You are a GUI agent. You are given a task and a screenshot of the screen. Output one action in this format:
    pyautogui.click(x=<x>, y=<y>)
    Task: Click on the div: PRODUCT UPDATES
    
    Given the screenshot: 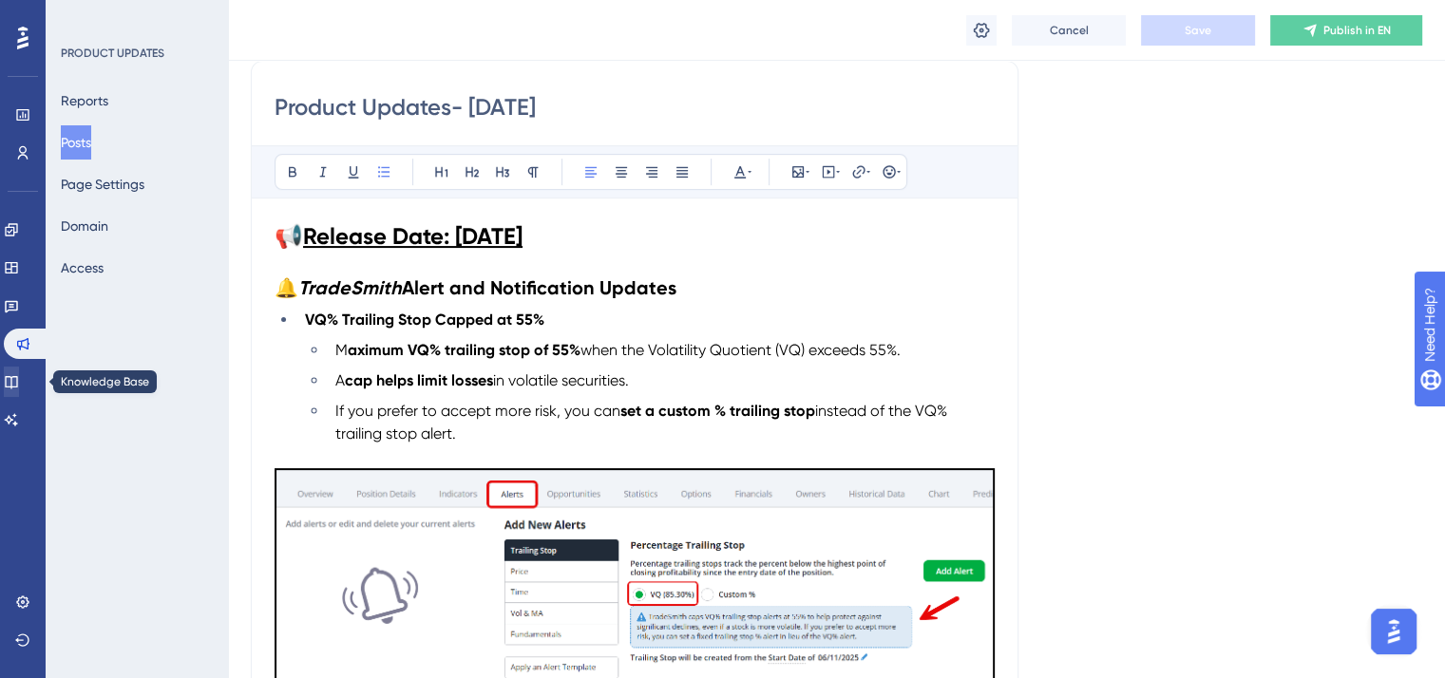 What is the action you would take?
    pyautogui.click(x=112, y=53)
    